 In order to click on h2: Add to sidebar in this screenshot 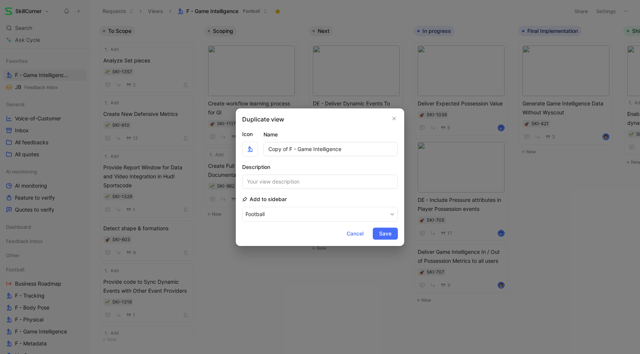, I will do `click(264, 199)`.